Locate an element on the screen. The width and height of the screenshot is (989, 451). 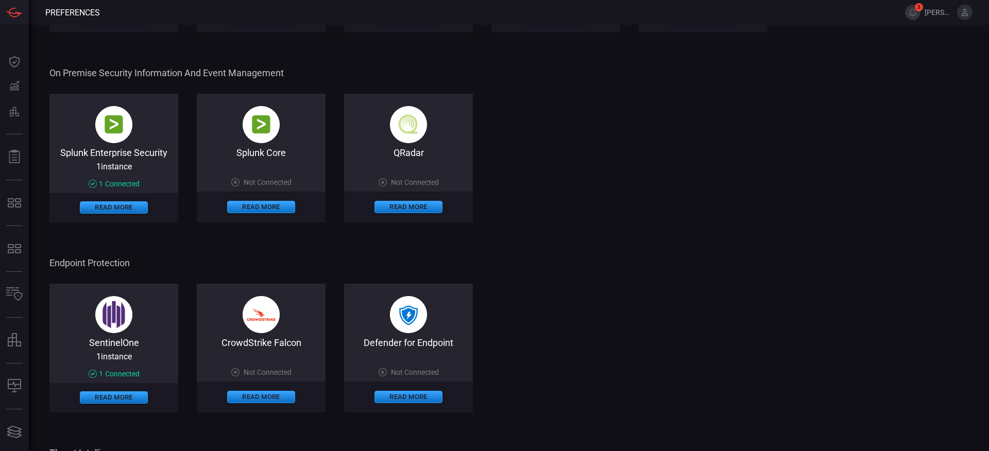
button: Compliance Monitoring is located at coordinates (14, 386).